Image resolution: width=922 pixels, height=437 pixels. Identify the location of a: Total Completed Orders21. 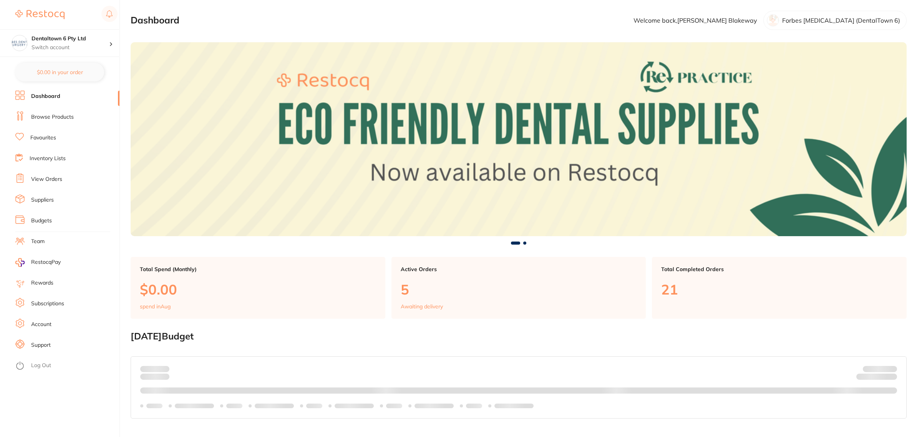
(779, 288).